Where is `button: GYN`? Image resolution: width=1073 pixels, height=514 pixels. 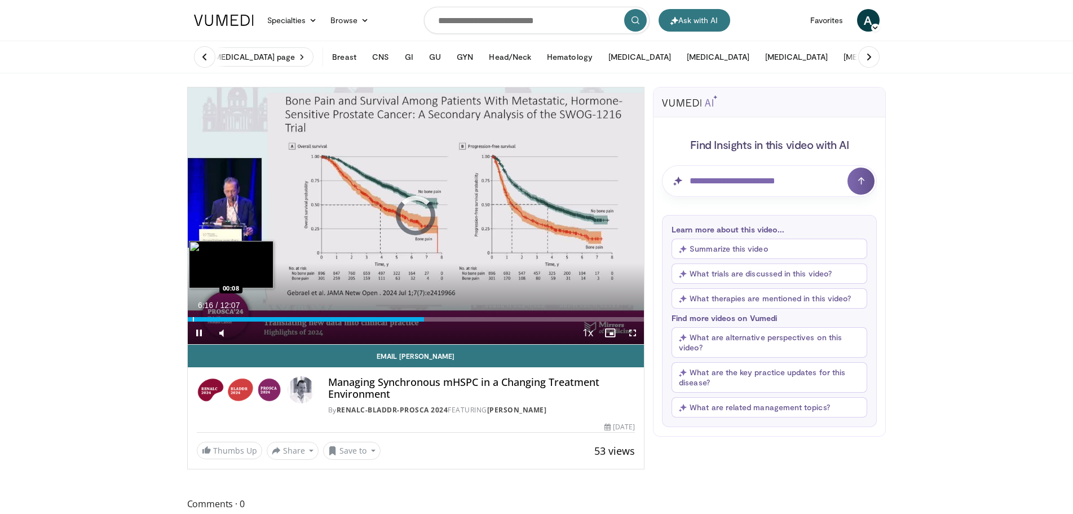
button: GYN is located at coordinates (464, 57).